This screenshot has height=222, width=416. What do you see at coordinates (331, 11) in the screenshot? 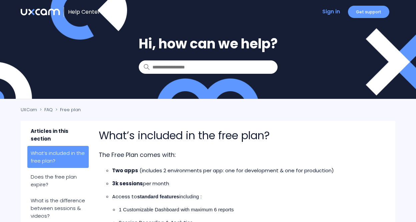
I see `a: Sign in` at bounding box center [331, 11].